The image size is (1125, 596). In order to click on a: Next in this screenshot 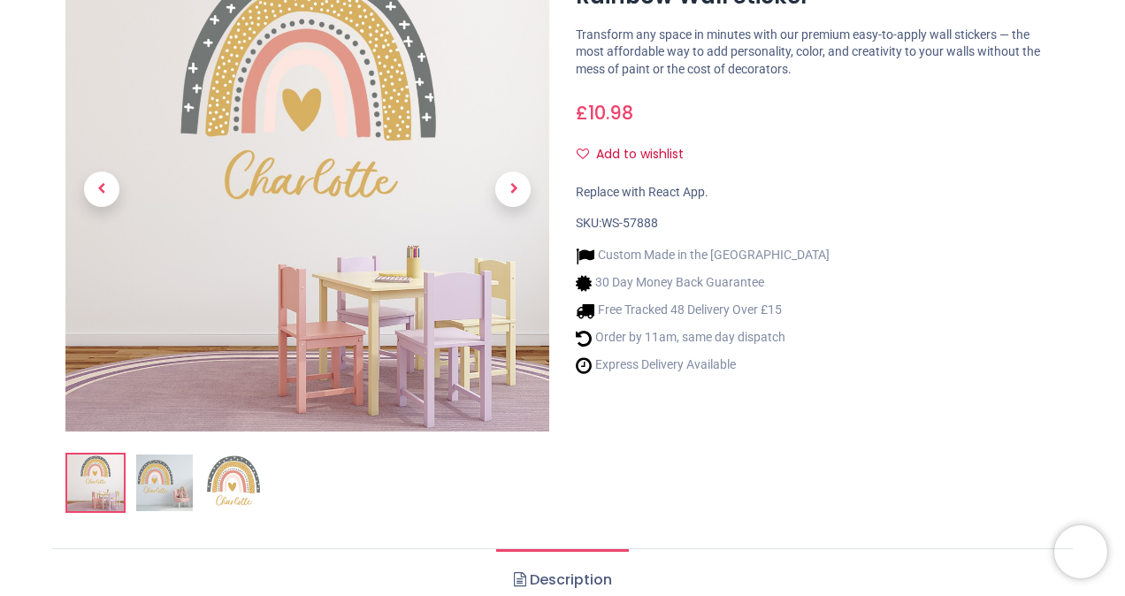, I will do `click(513, 189)`.